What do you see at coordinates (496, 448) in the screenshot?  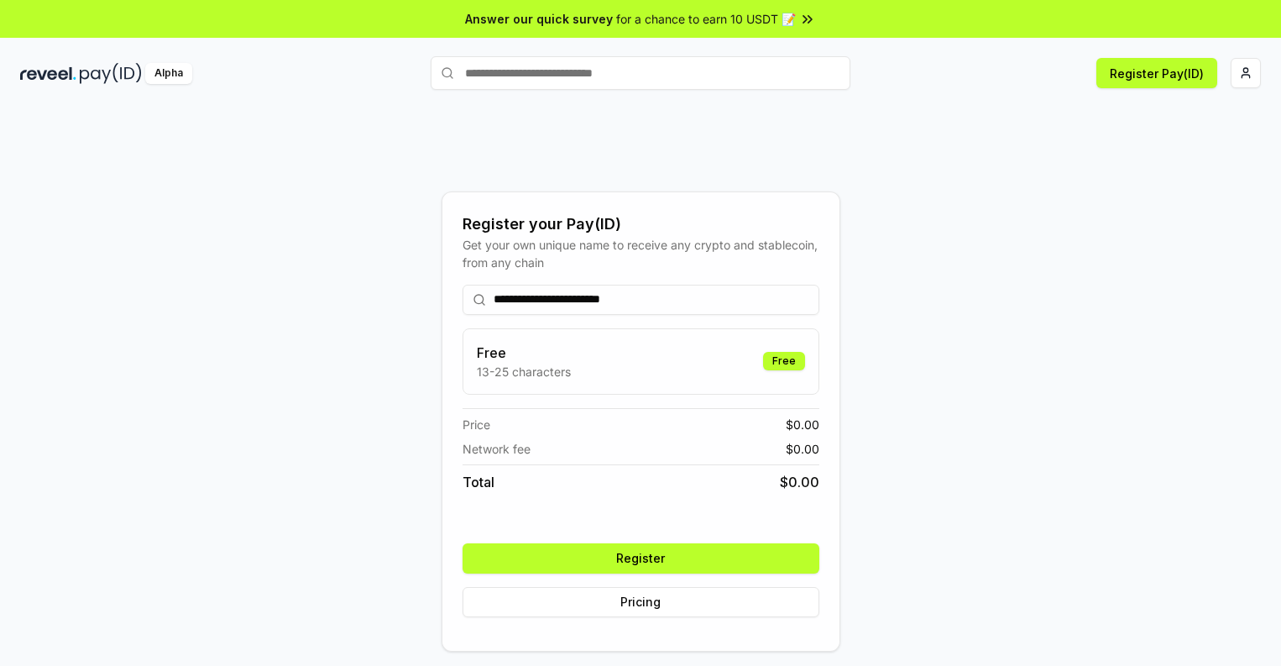 I see `span: Network fee` at bounding box center [496, 448].